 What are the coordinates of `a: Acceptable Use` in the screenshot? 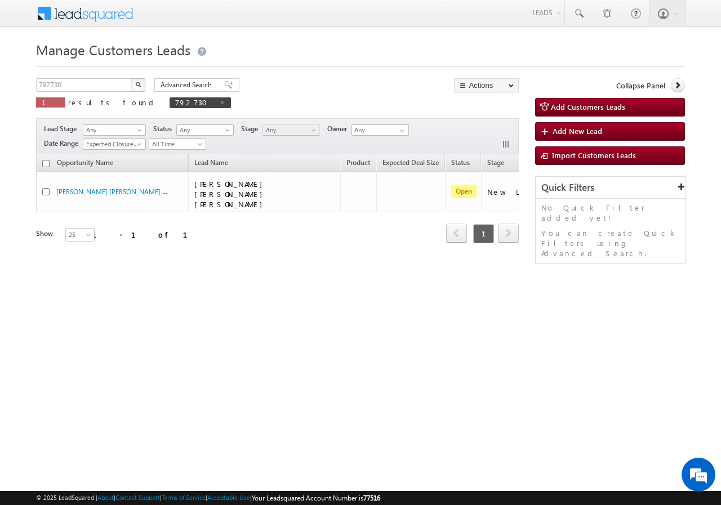 It's located at (229, 497).